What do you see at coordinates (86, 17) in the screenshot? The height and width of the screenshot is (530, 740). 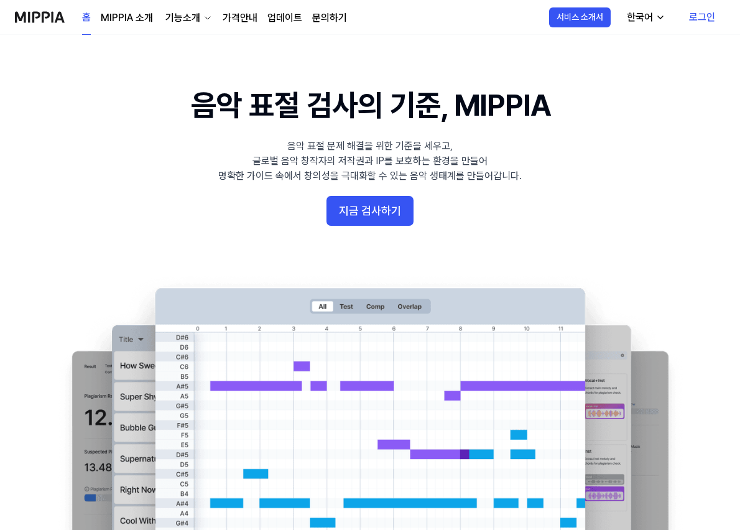 I see `a: 홈` at bounding box center [86, 17].